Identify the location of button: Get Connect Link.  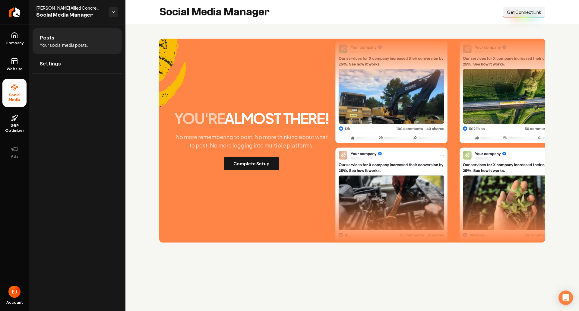
(524, 12).